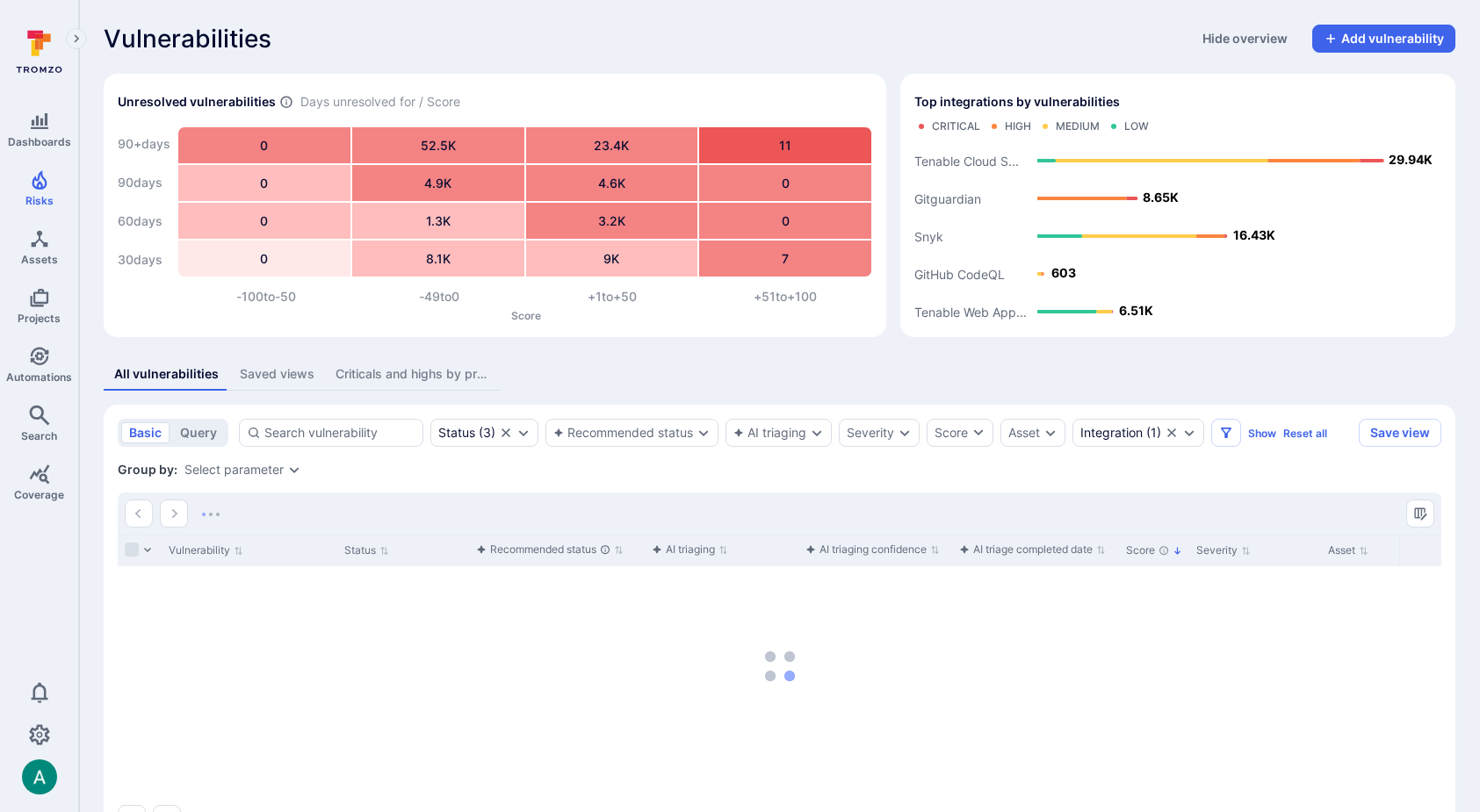  What do you see at coordinates (277, 374) in the screenshot?
I see `div: Saved views` at bounding box center [277, 374].